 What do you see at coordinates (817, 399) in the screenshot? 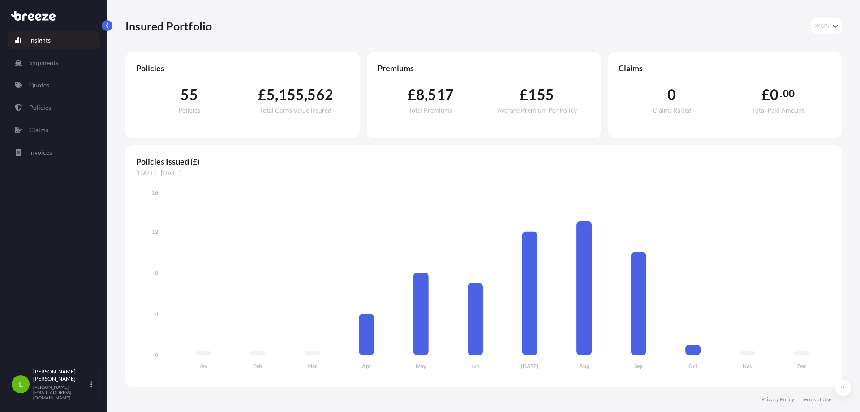
I see `a: Terms of Use` at bounding box center [817, 399].